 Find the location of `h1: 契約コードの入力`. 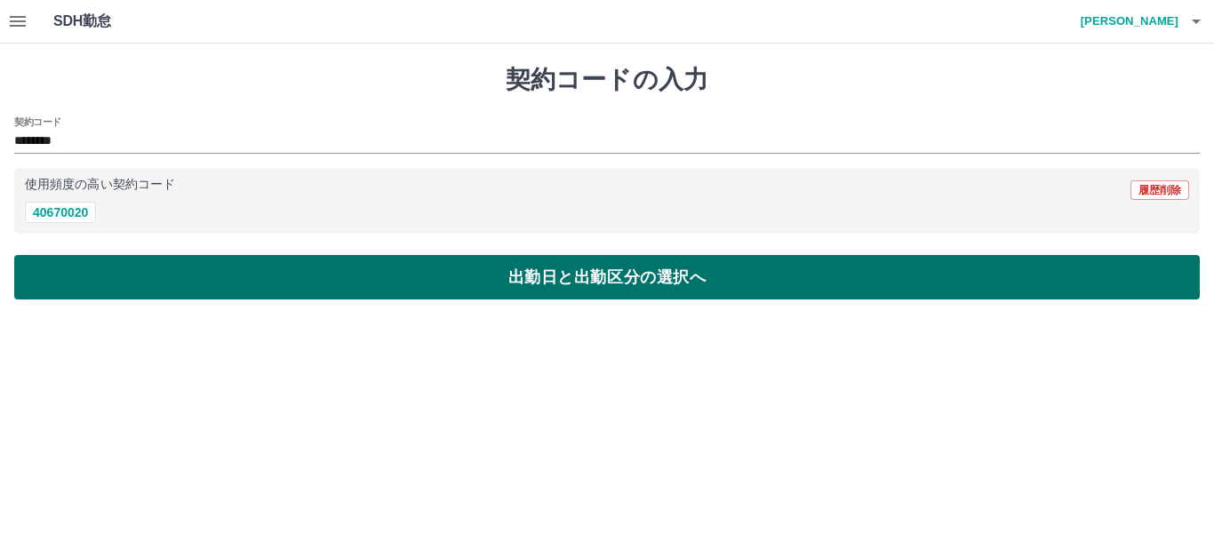

h1: 契約コードの入力 is located at coordinates (607, 80).